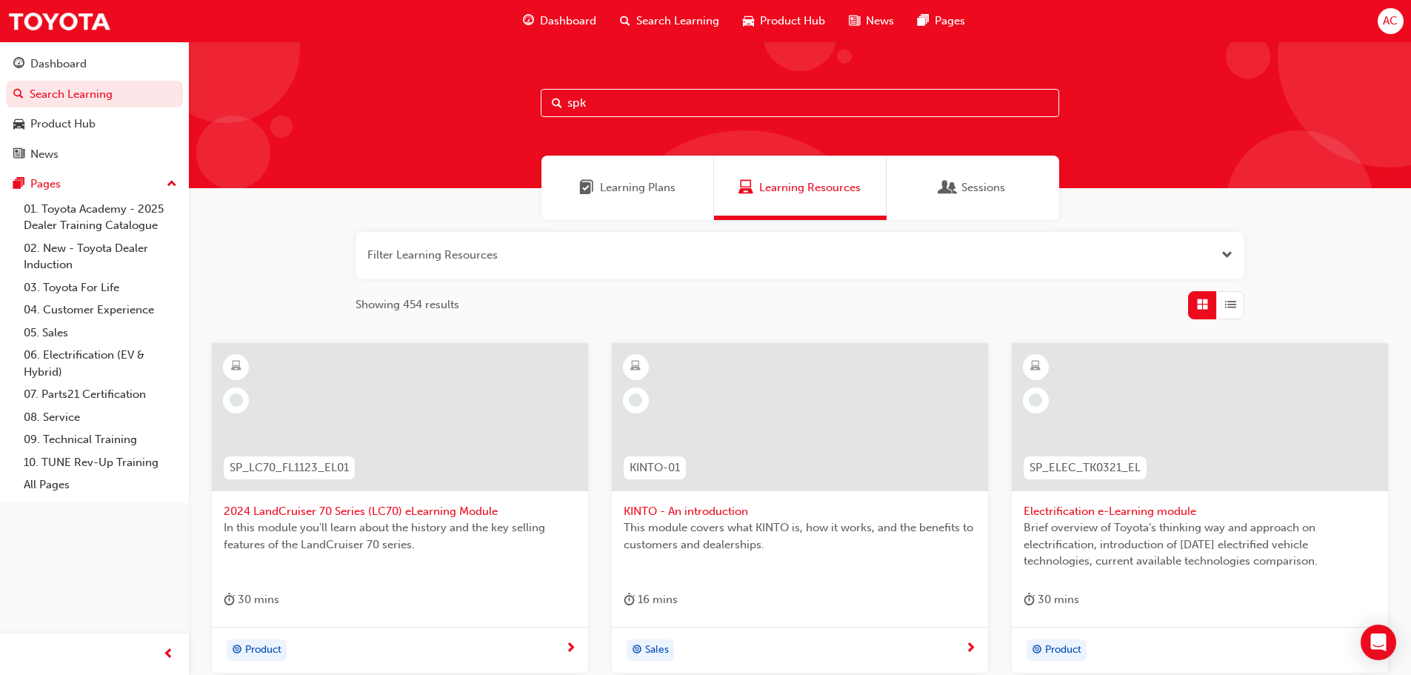 This screenshot has height=675, width=1411. What do you see at coordinates (94, 184) in the screenshot?
I see `button: Pages` at bounding box center [94, 184].